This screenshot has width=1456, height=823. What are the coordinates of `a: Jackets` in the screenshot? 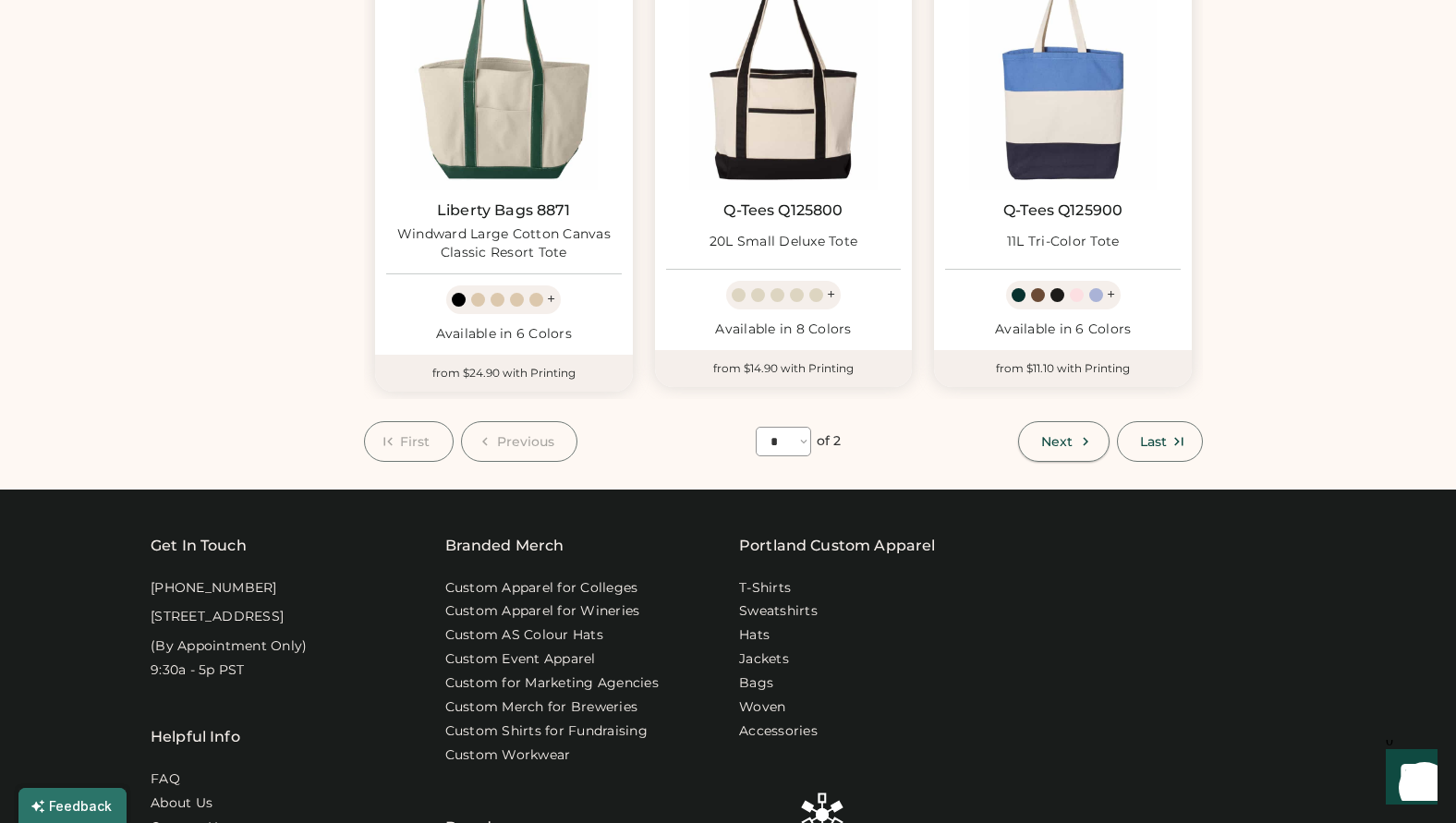 It's located at (764, 659).